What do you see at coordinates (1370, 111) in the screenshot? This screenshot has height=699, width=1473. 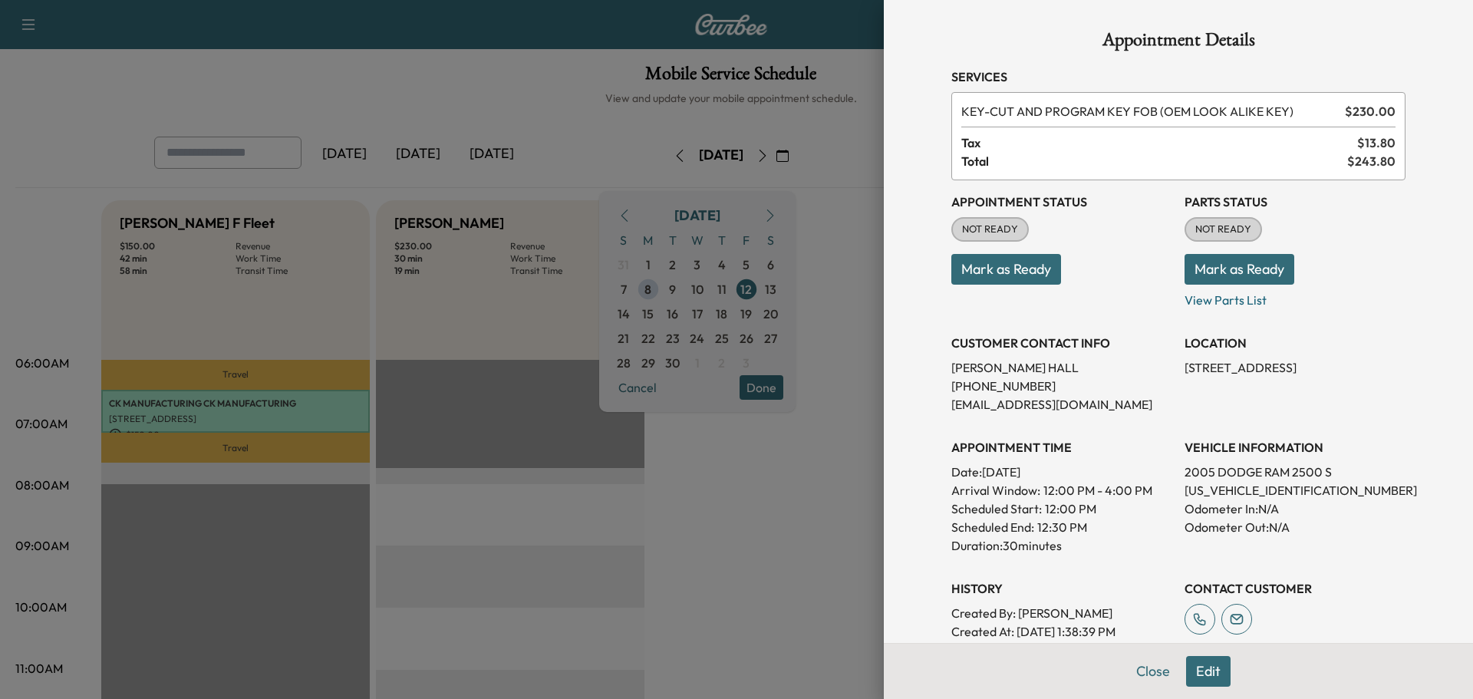 I see `span: $ 230.00` at bounding box center [1370, 111].